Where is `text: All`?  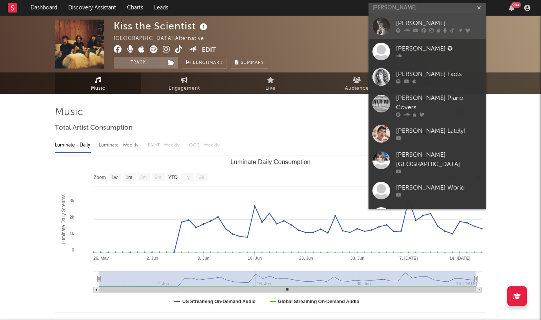
text: All is located at coordinates (201, 178).